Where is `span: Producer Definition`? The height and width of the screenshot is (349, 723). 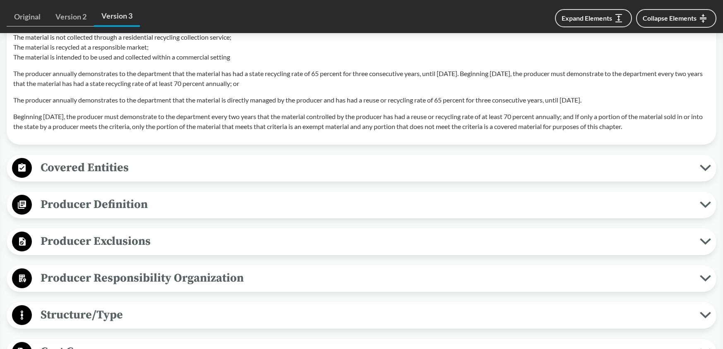 span: Producer Definition is located at coordinates (366, 204).